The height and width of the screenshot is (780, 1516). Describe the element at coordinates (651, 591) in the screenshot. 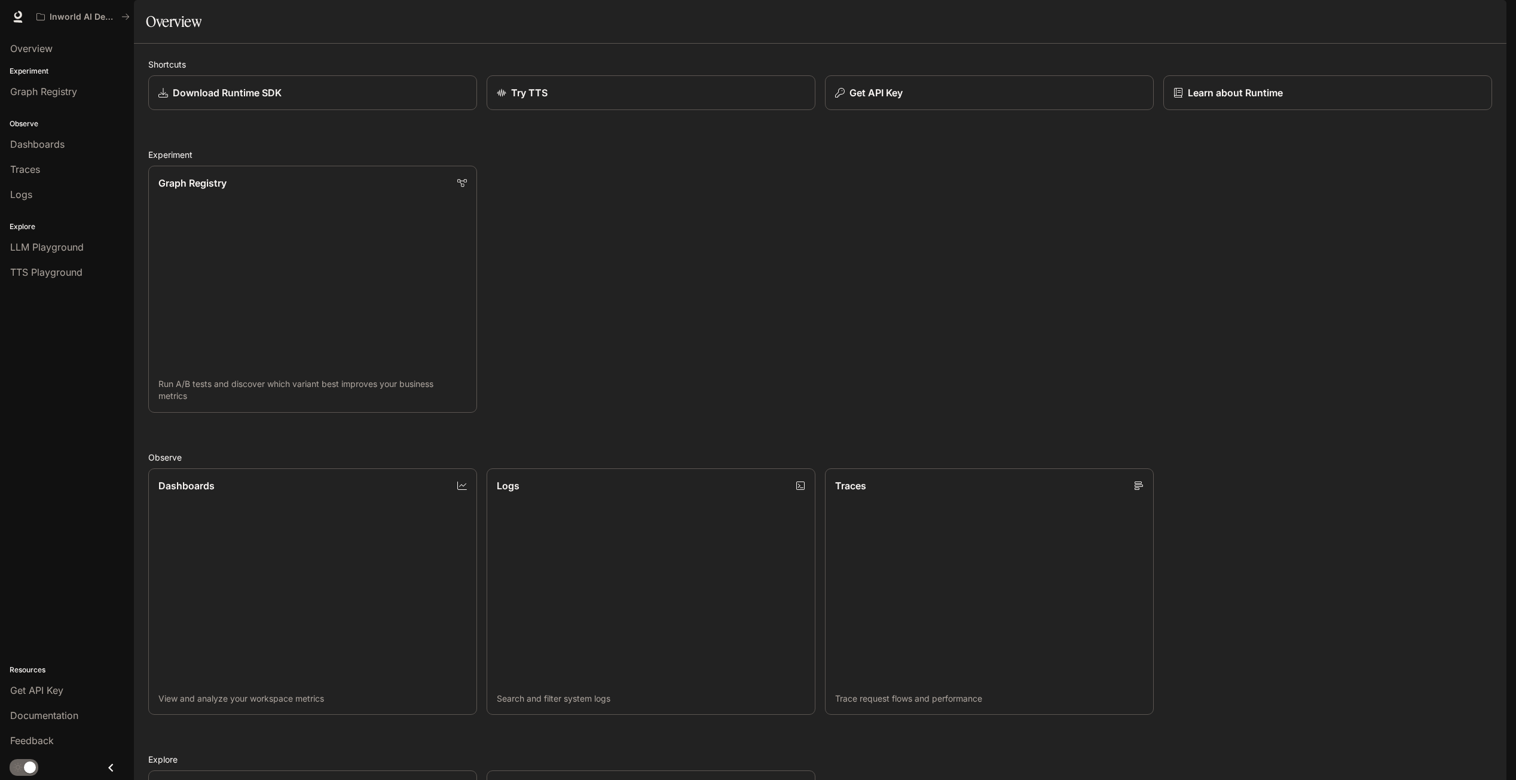

I see `a: LogsSearch and filter system logs` at that location.